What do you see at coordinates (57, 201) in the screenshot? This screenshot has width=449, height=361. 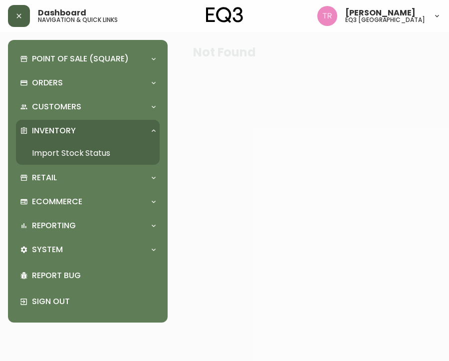 I see `p: Ecommerce` at bounding box center [57, 201].